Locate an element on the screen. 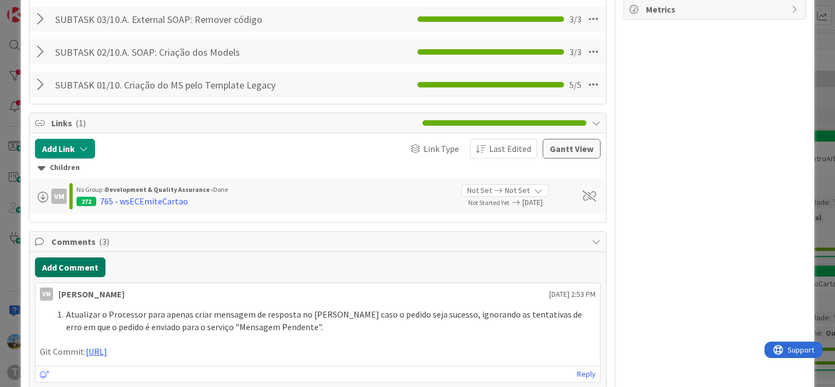 This screenshot has width=835, height=387. span: Comments is located at coordinates (319, 242).